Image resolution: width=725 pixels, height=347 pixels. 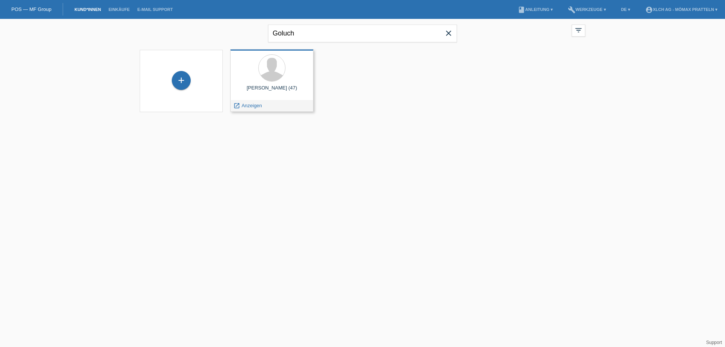 I want to click on a: DE ▾, so click(x=626, y=9).